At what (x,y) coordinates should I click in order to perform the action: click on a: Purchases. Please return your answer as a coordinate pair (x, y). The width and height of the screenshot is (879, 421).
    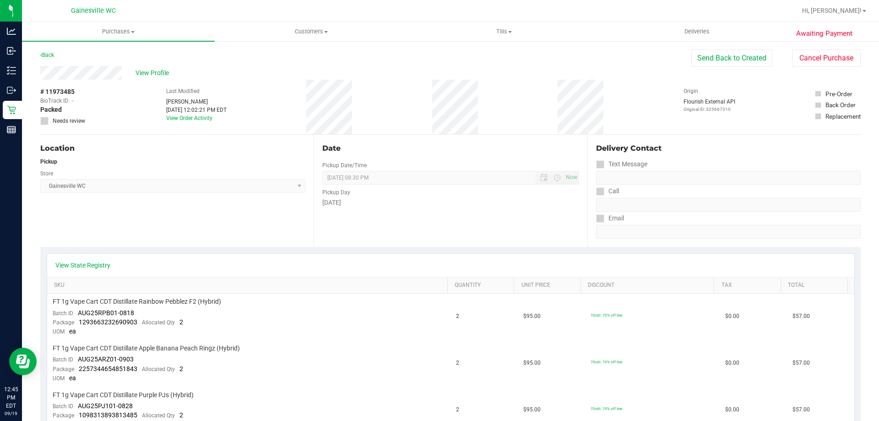
    Looking at the image, I should click on (118, 32).